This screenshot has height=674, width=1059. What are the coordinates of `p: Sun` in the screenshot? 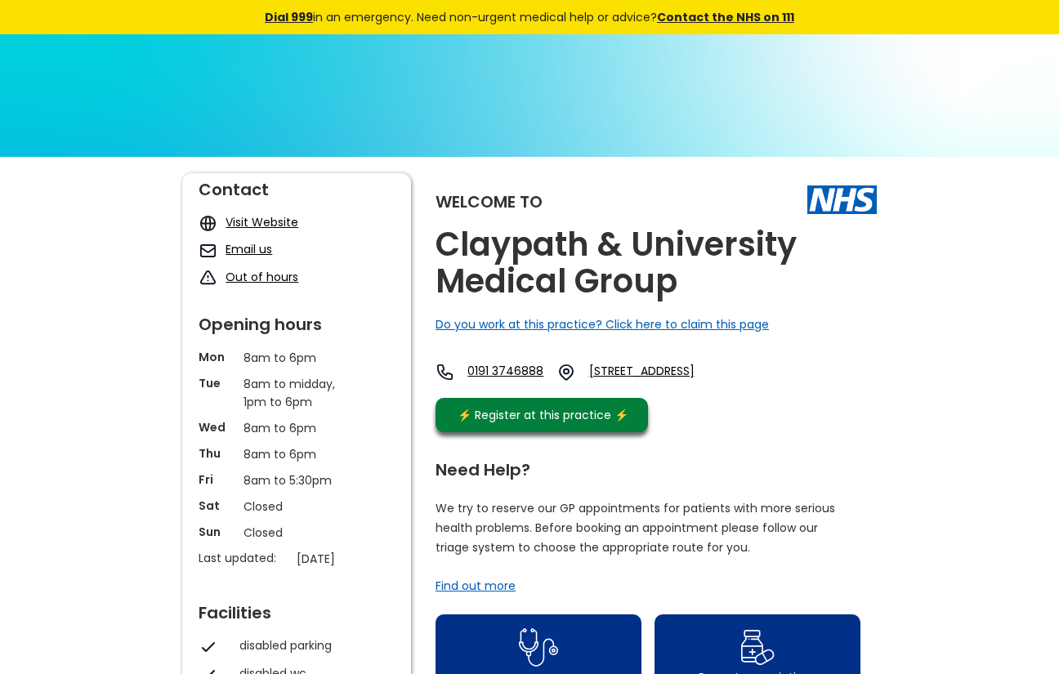 It's located at (217, 532).